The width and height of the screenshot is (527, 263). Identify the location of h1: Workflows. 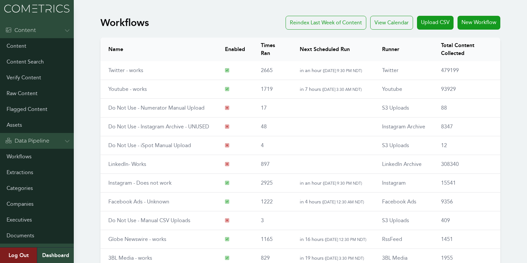
(125, 23).